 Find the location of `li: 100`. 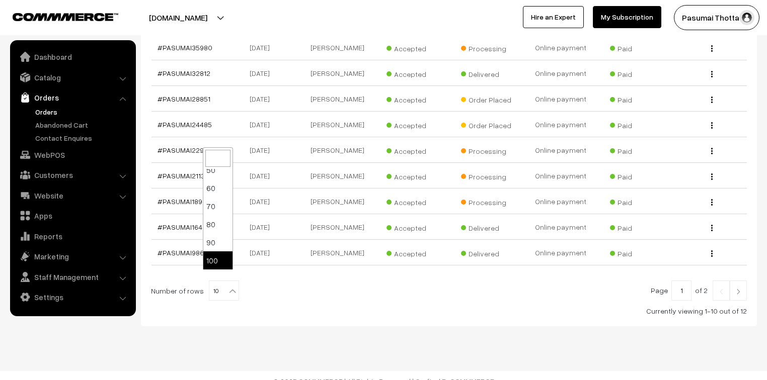

li: 100 is located at coordinates (218, 261).